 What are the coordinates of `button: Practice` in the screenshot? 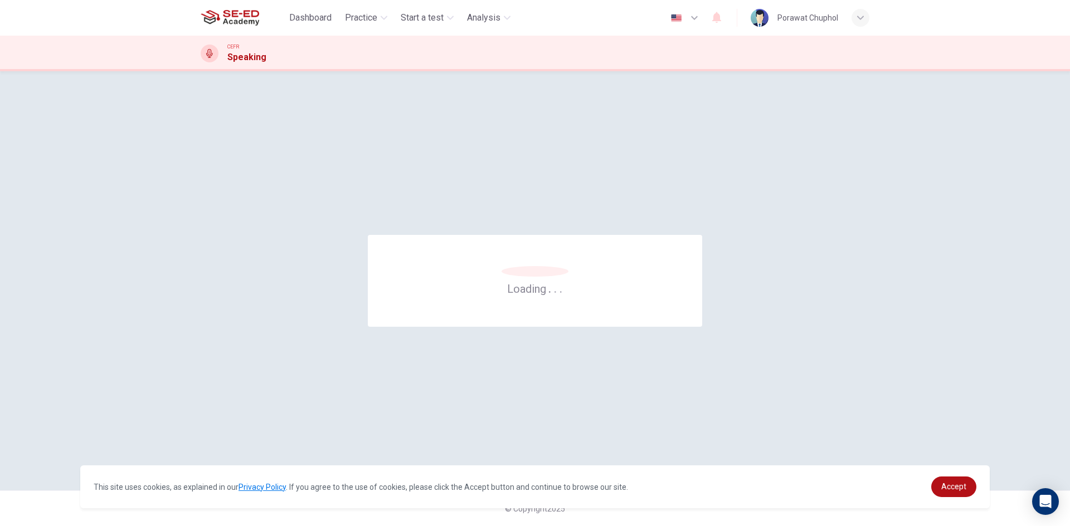 It's located at (366, 18).